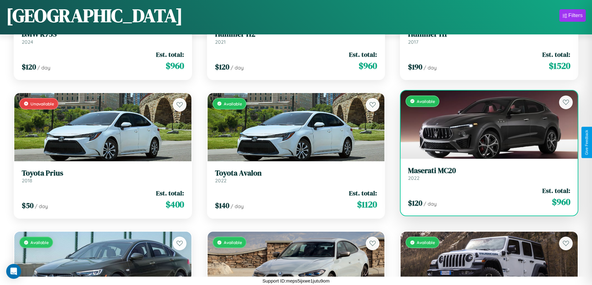  I want to click on a: Toyota Prius2018, so click(103, 176).